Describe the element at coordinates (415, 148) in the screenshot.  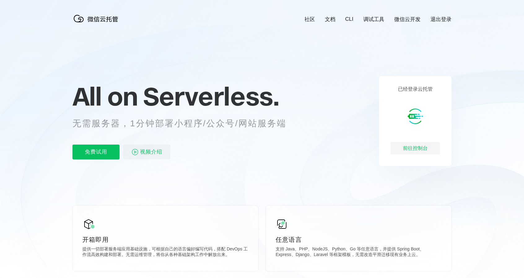
I see `div: 前往控制台` at that location.